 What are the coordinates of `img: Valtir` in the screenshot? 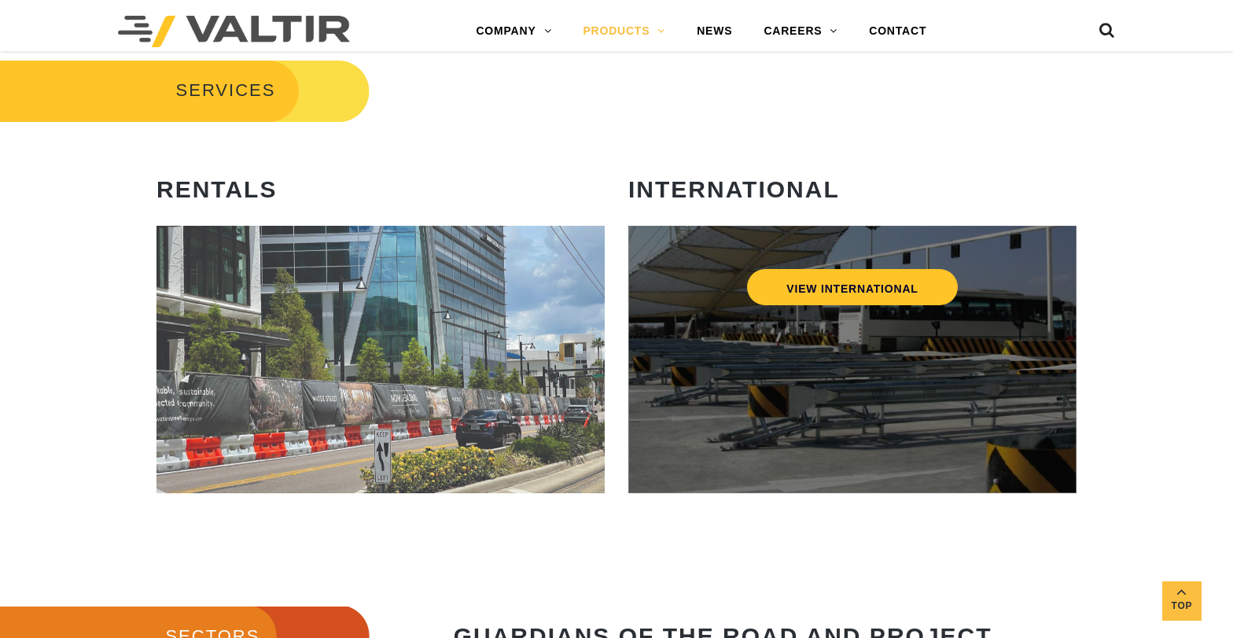 It's located at (234, 31).